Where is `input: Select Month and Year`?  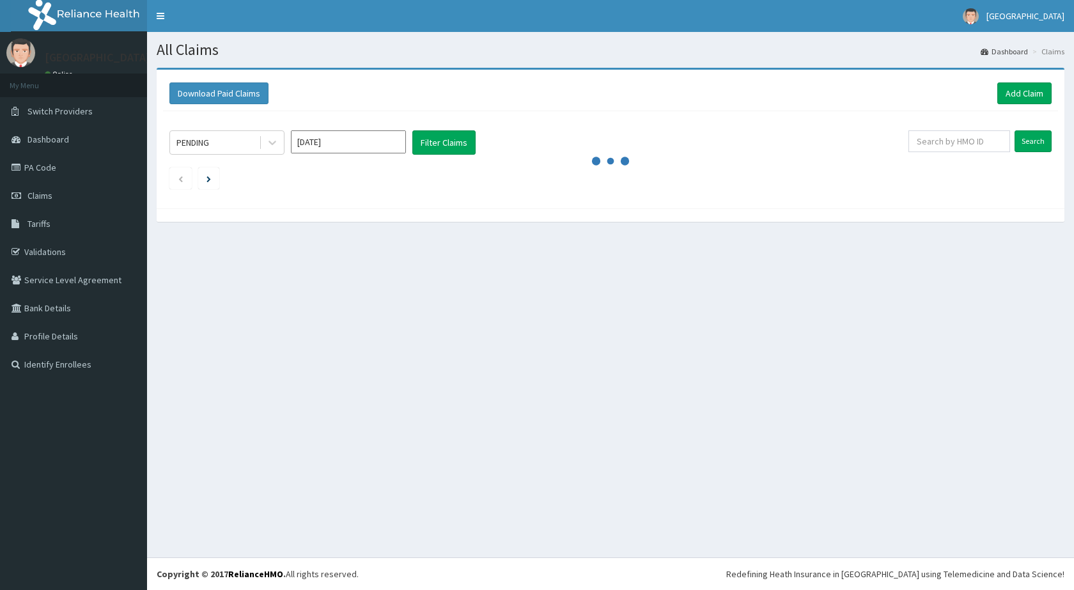
input: Select Month and Year is located at coordinates (349, 142).